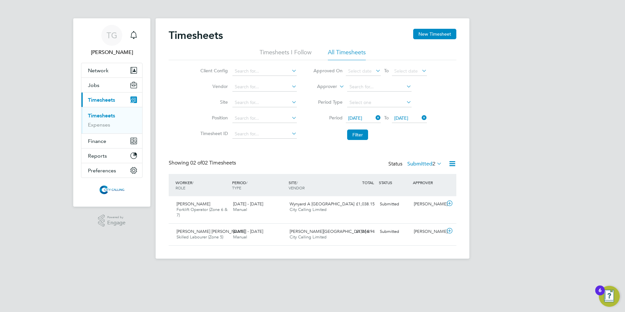  I want to click on label: Approved On, so click(328, 71).